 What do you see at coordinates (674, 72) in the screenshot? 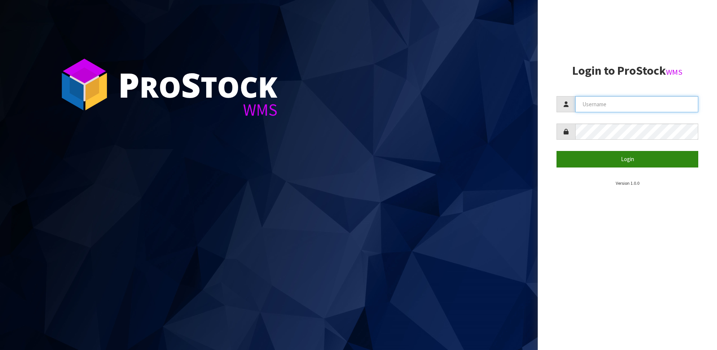
I see `small: WMS` at bounding box center [674, 72].